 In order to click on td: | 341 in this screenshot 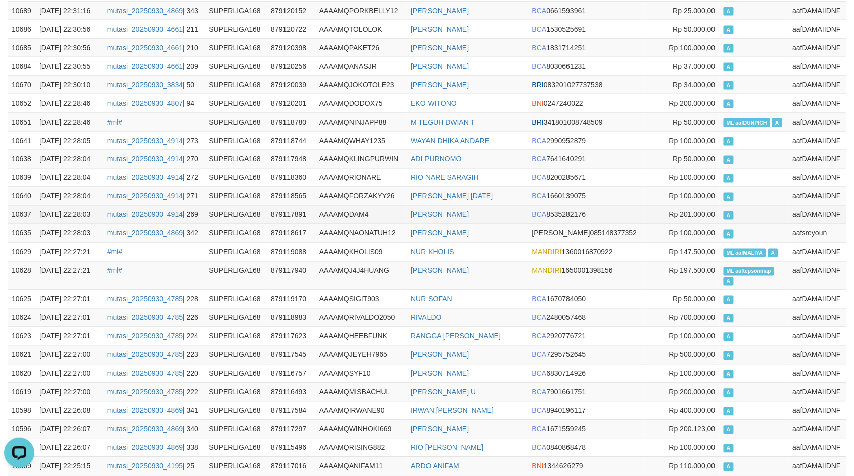, I will do `click(154, 410)`.